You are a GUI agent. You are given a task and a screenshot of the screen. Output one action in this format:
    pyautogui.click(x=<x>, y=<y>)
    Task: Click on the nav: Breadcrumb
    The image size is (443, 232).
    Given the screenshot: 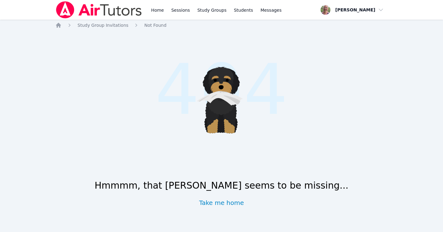 What is the action you would take?
    pyautogui.click(x=221, y=25)
    